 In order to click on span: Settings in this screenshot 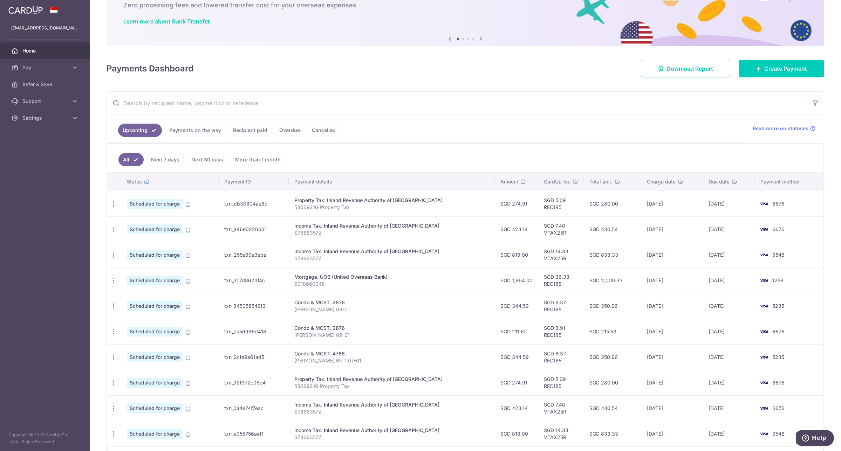, I will do `click(46, 118)`.